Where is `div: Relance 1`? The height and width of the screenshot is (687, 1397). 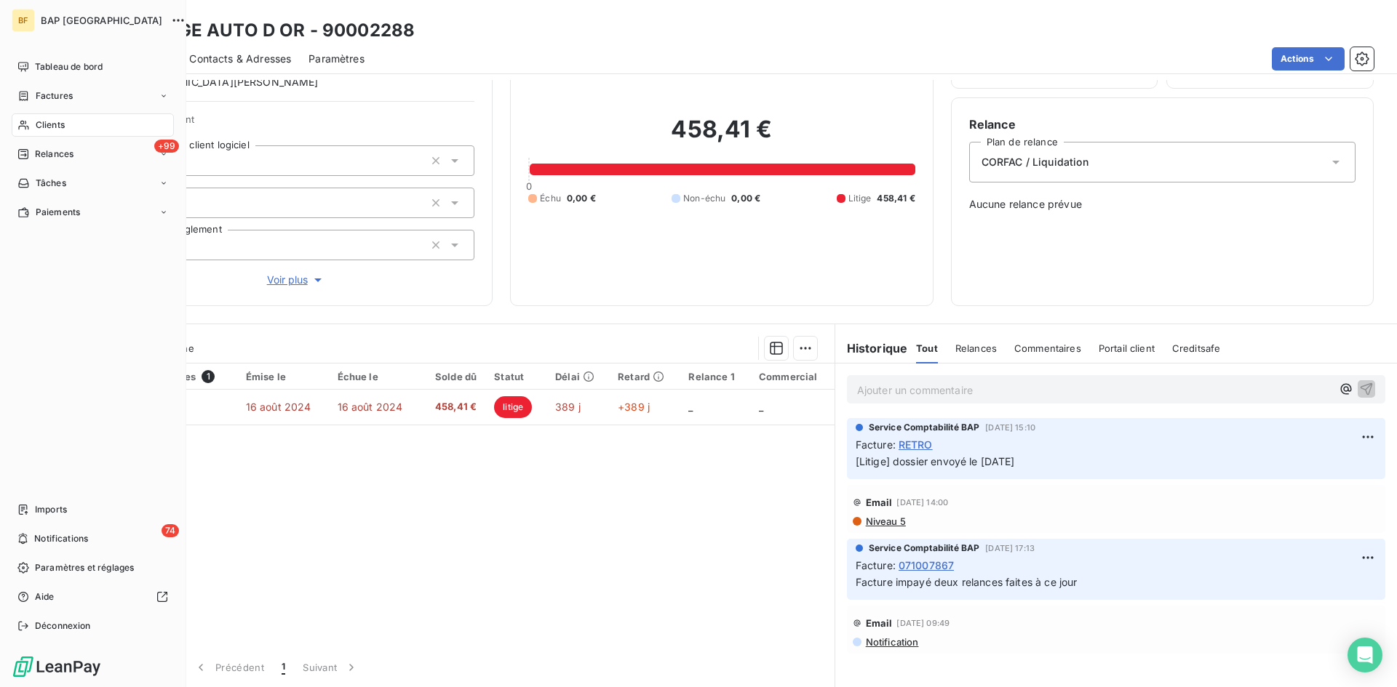 div: Relance 1 is located at coordinates (714, 377).